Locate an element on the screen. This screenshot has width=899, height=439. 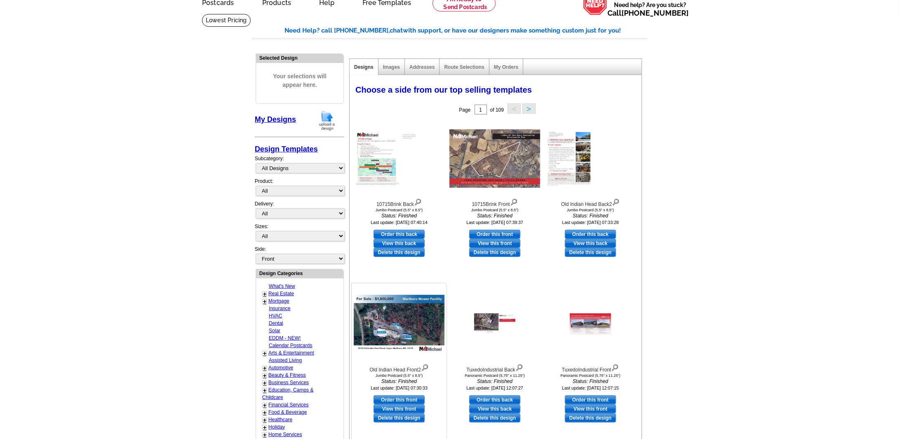
a: Arts & Entertainment is located at coordinates (291, 353).